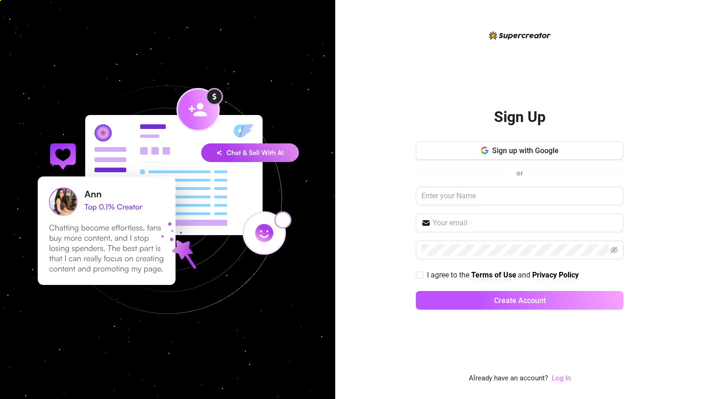 The width and height of the screenshot is (704, 399). What do you see at coordinates (556, 275) in the screenshot?
I see `strong: Privacy Policy` at bounding box center [556, 275].